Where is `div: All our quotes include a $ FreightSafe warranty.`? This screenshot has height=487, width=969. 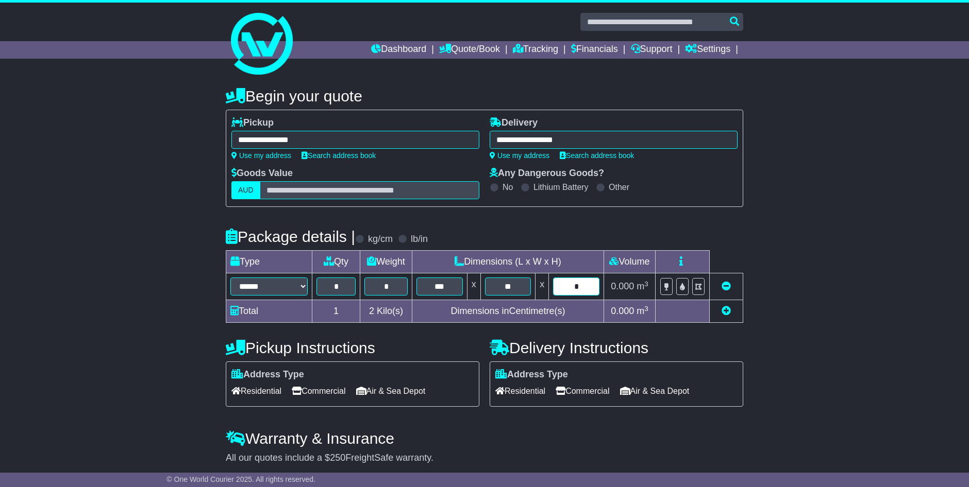 div: All our quotes include a $ FreightSafe warranty. is located at coordinates (484, 459).